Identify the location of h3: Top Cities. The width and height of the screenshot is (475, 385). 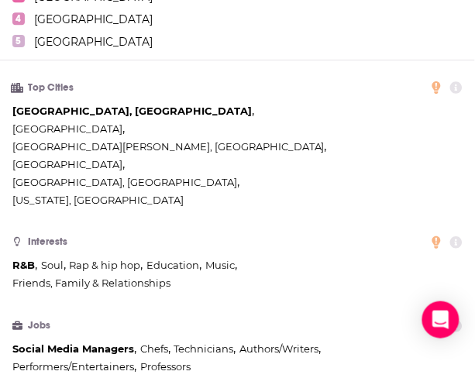
(57, 88).